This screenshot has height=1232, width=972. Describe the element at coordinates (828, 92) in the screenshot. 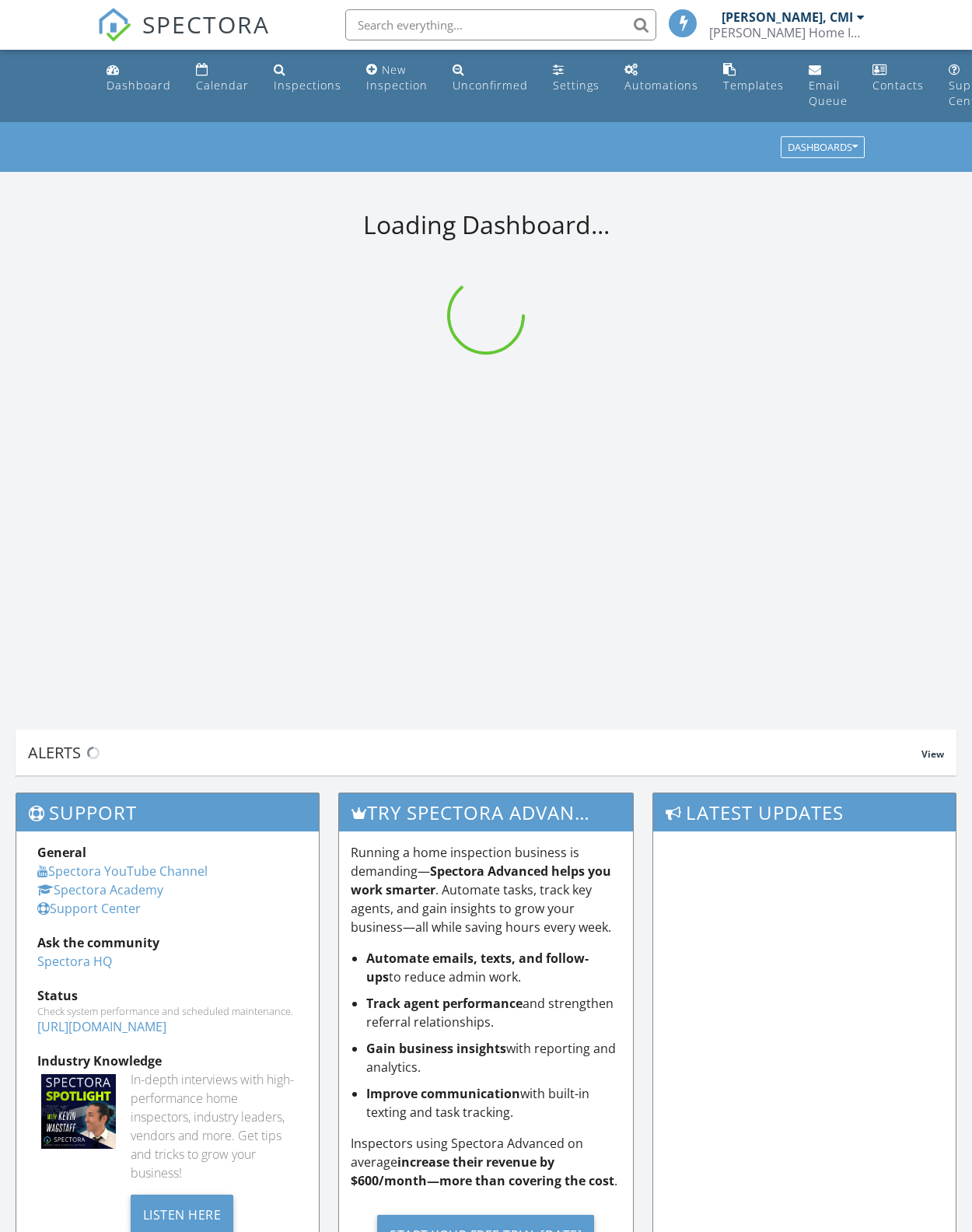

I see `div: Email Queue` at that location.